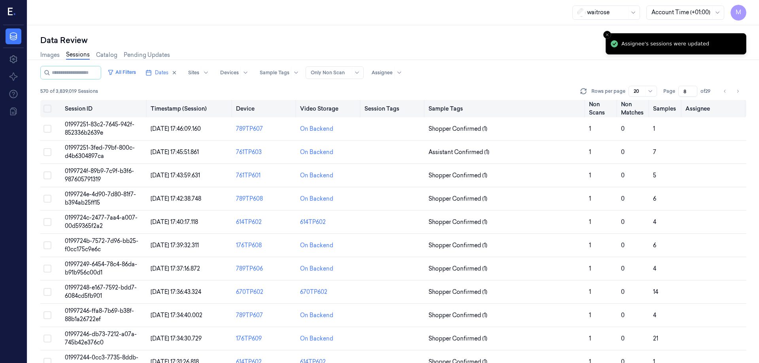  What do you see at coordinates (100, 152) in the screenshot?
I see `span: 01997251-3fed-79bf-800c-d4b6304897ca` at bounding box center [100, 152].